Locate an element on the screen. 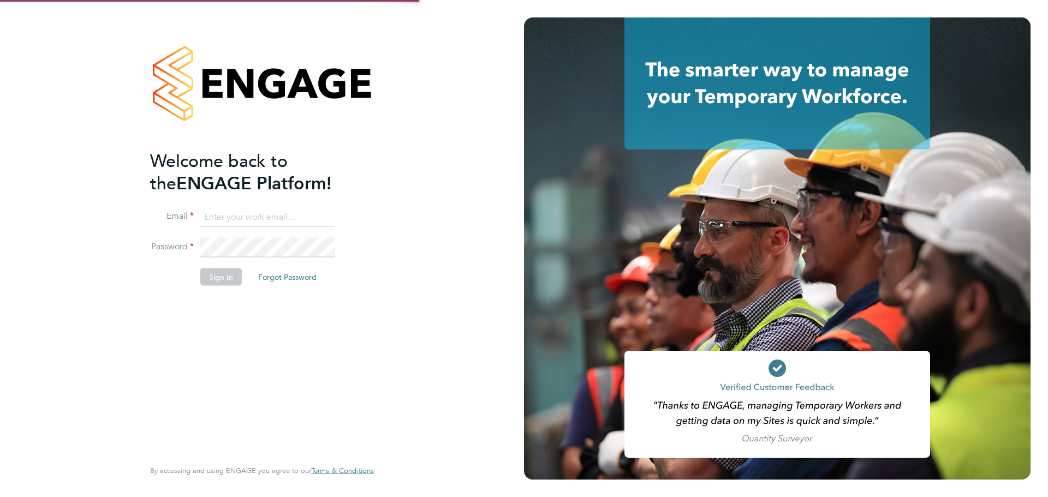  span: Terms & Conditions is located at coordinates (342, 470).